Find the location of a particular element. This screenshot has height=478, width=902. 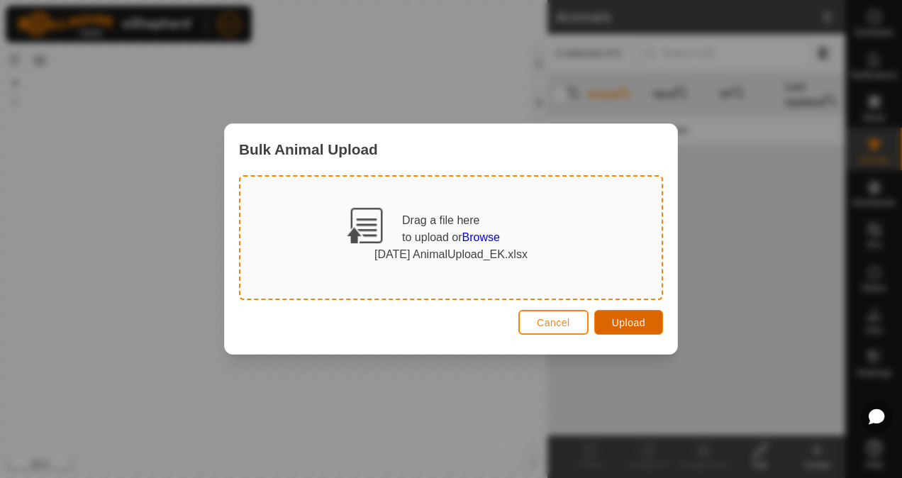

div: to upload or is located at coordinates (451, 238).